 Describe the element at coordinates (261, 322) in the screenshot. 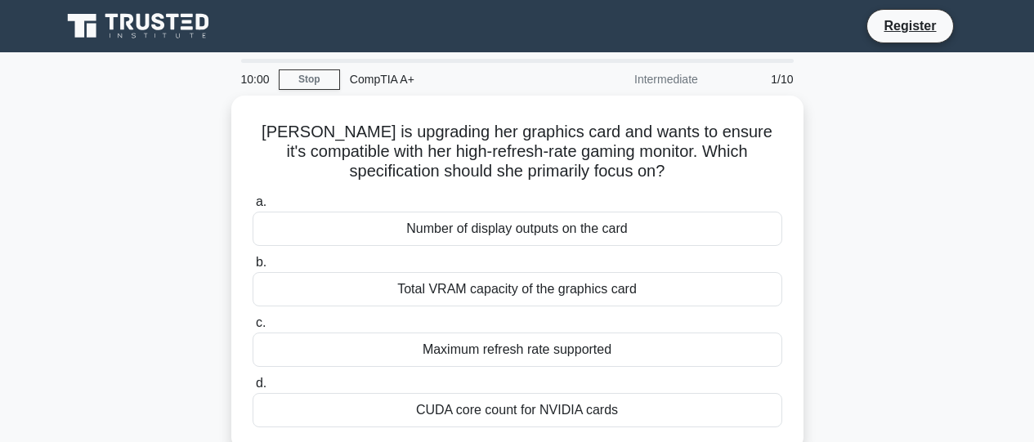

I see `span: c.` at that location.